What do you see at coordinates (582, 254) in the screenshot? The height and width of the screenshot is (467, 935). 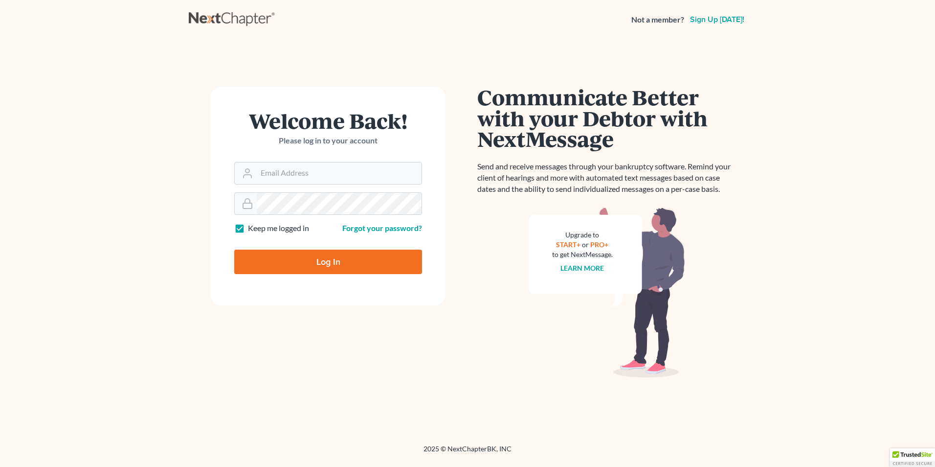 I see `div: to get NextMessage.` at bounding box center [582, 254].